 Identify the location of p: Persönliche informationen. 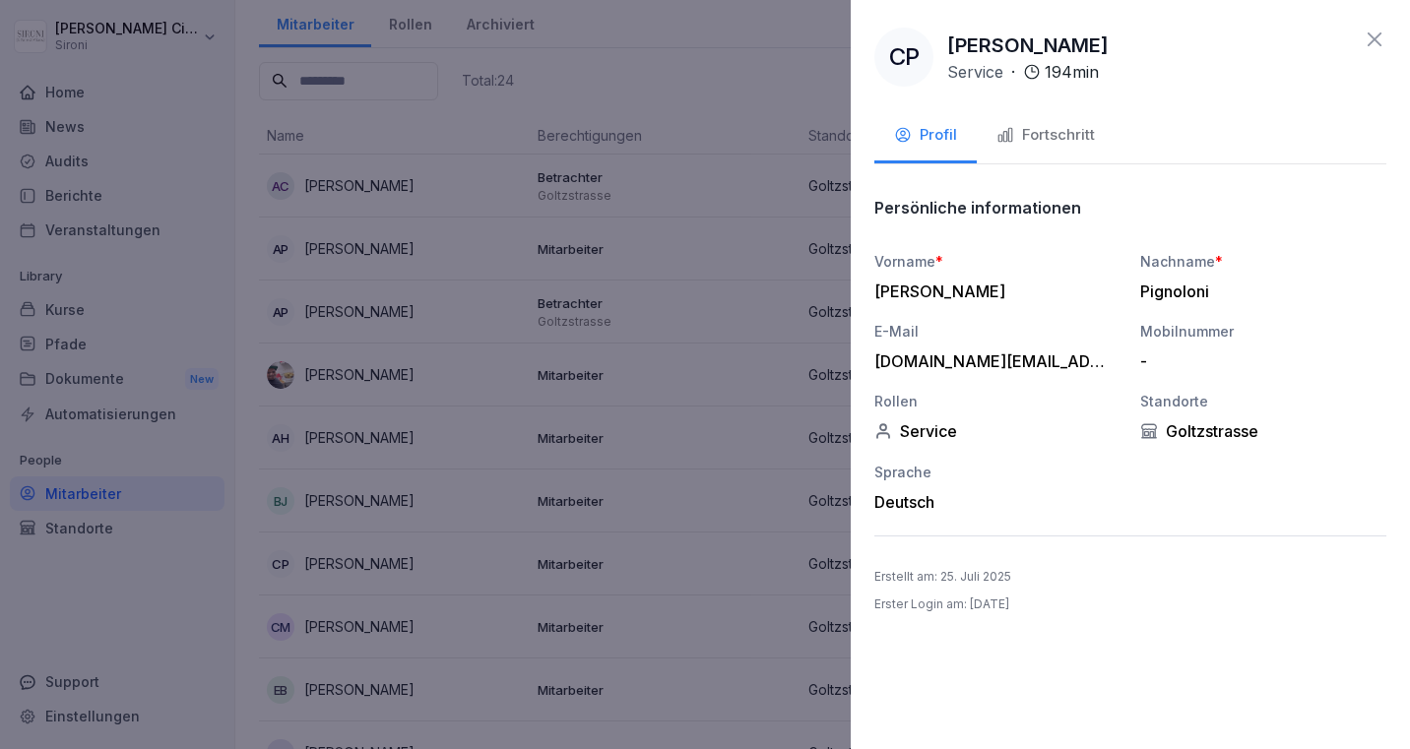
(978, 208).